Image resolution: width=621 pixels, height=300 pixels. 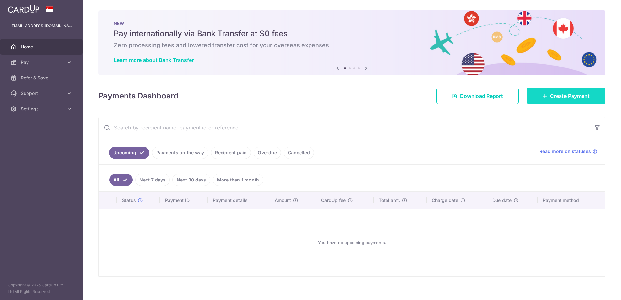 What do you see at coordinates (445, 200) in the screenshot?
I see `span: Charge date` at bounding box center [445, 200].